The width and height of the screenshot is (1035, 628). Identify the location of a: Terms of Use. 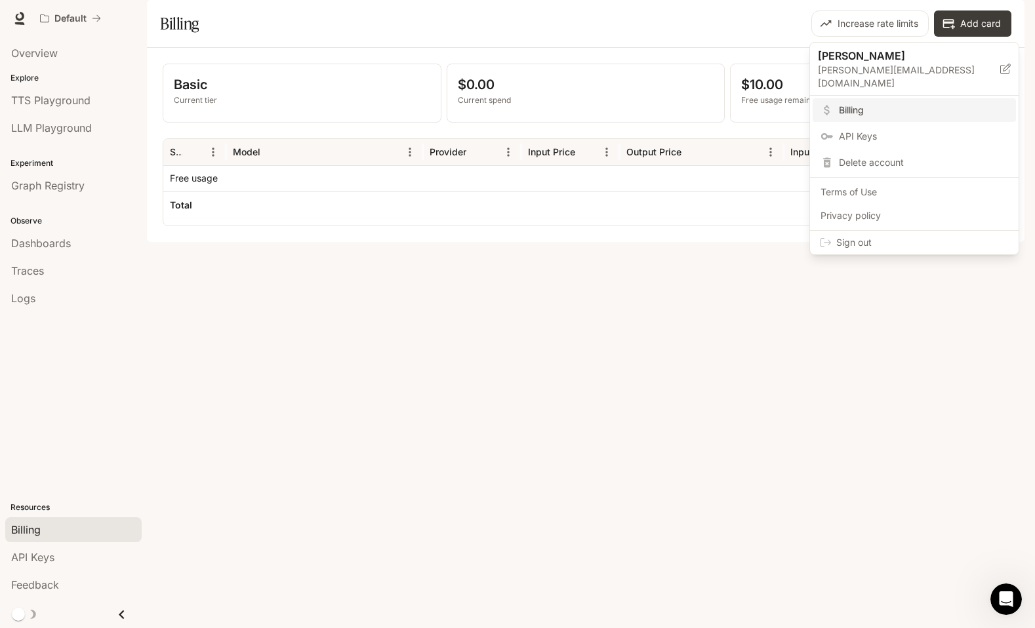
(914, 192).